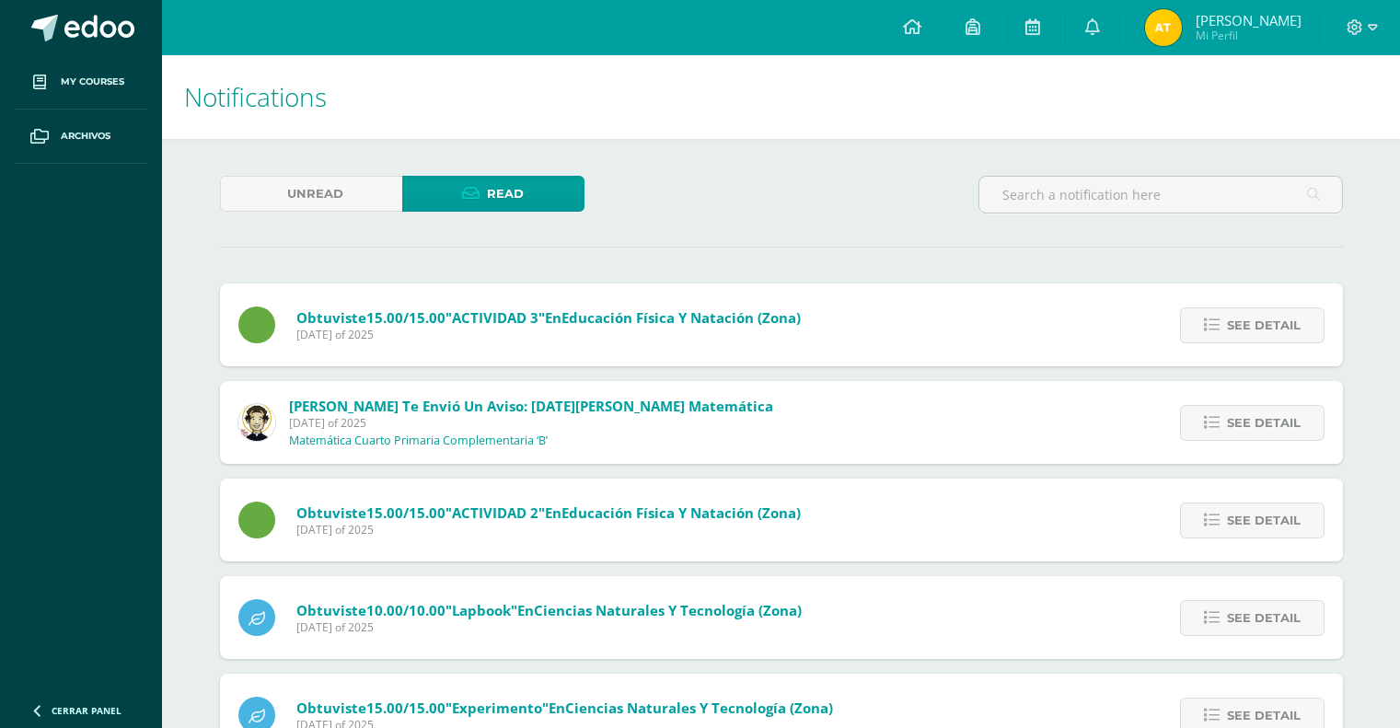 The image size is (1400, 728). I want to click on span: Archivos, so click(86, 136).